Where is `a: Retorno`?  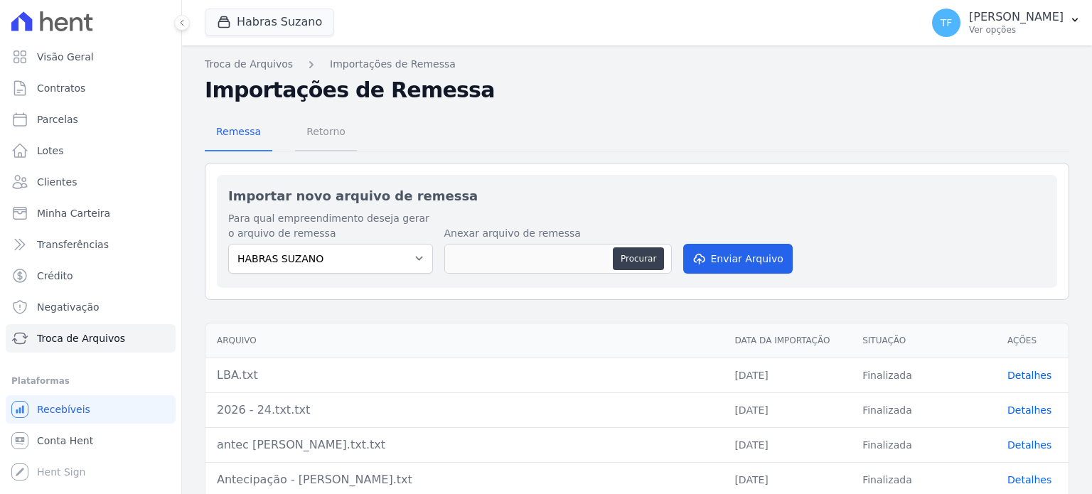
a: Retorno is located at coordinates (326, 133).